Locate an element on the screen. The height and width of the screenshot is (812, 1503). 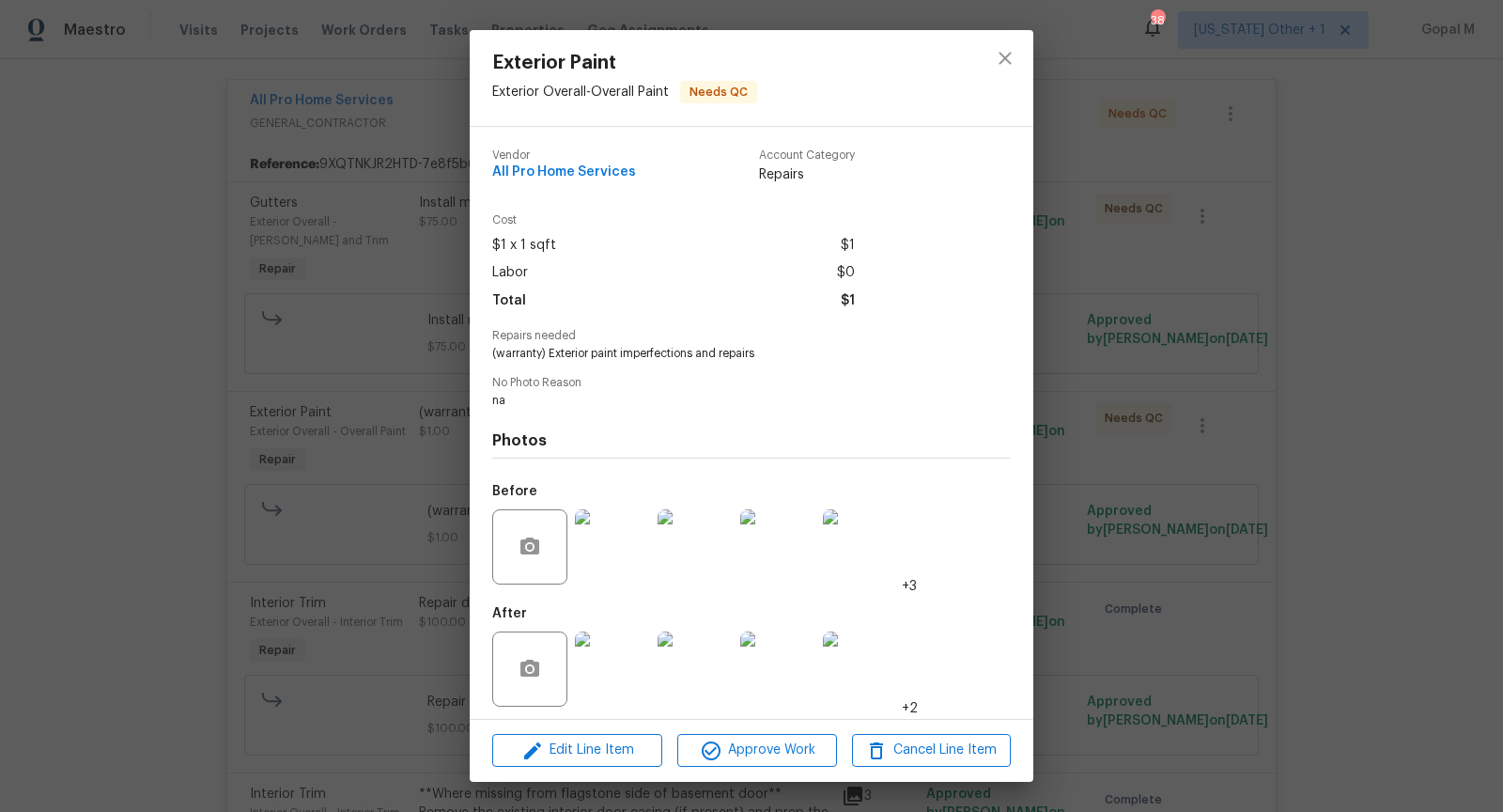
h5: Before is located at coordinates (515, 491).